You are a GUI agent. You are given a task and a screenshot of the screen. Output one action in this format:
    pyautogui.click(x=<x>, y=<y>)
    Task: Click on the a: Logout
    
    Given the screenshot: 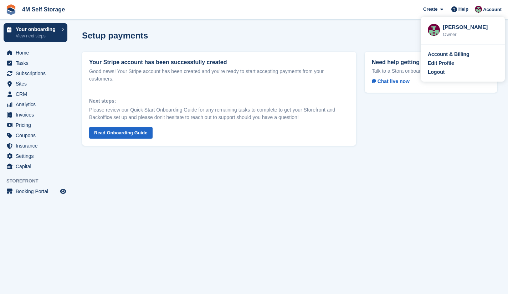 What is the action you would take?
    pyautogui.click(x=463, y=72)
    